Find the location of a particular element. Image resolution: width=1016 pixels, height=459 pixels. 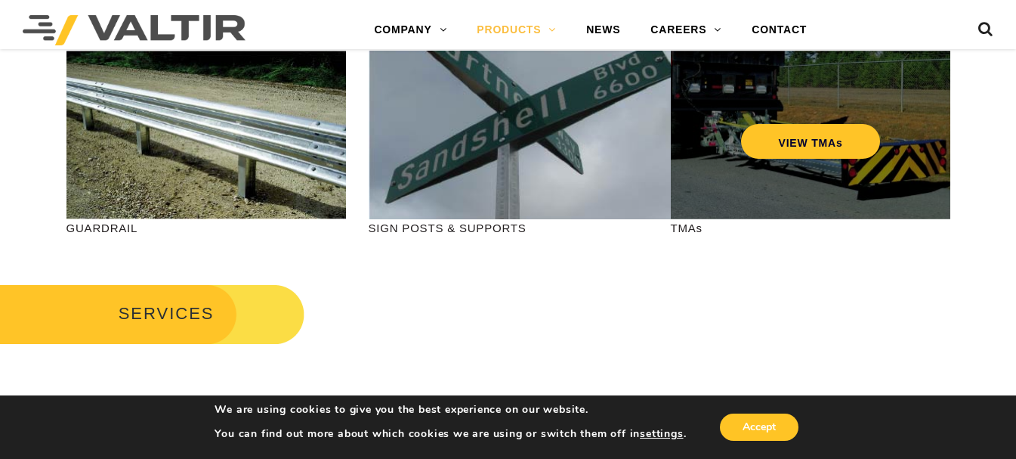

a: CAREERS is located at coordinates (686, 30).